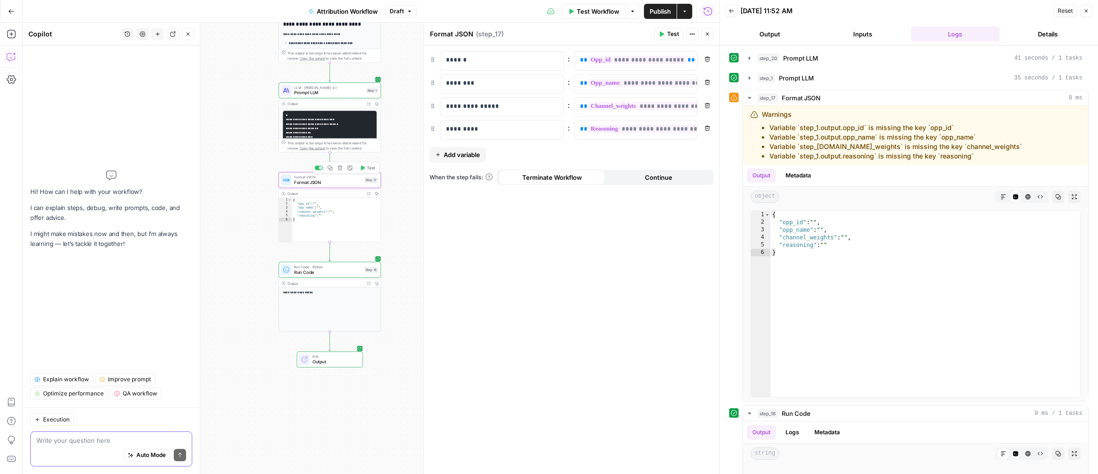 This screenshot has height=474, width=1098. I want to click on span: Reset, so click(1065, 11).